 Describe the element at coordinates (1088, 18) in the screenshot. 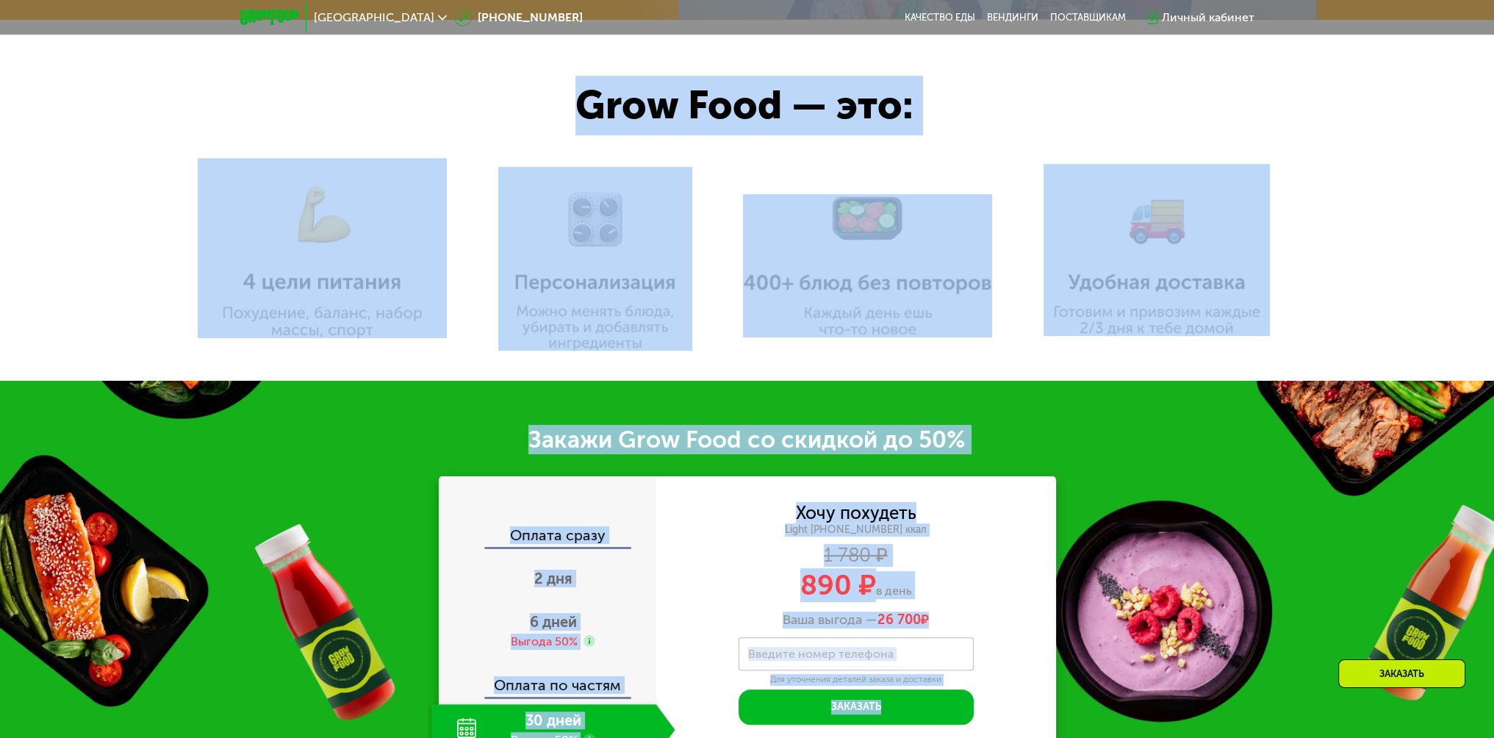

I see `div: поставщикам` at that location.